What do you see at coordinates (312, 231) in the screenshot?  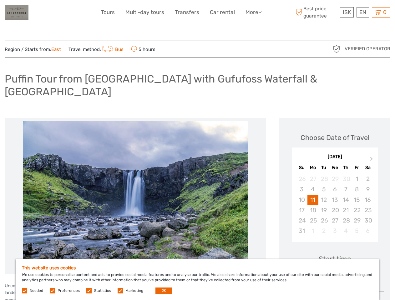 I see `div: Not available Monday, June 1st, 2026` at bounding box center [312, 231].